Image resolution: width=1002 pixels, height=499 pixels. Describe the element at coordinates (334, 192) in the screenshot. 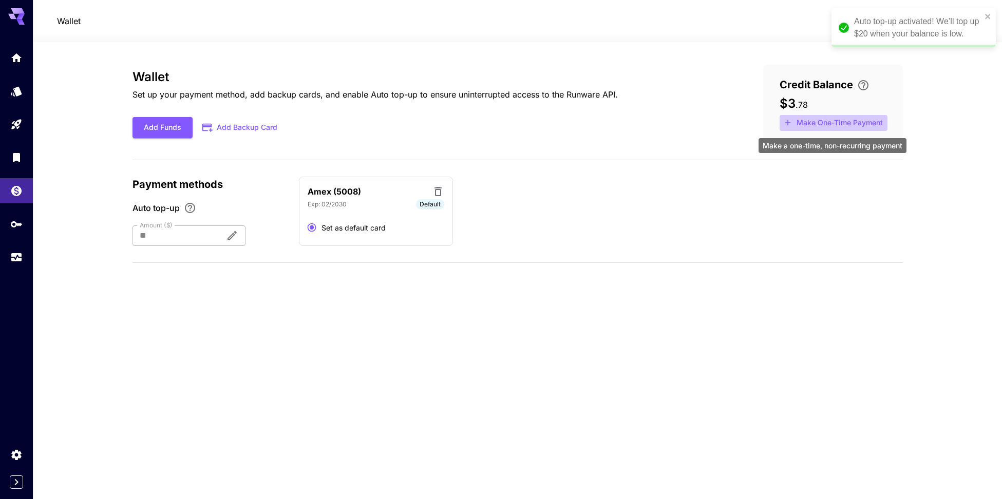

I see `p: Amex (5008)` at that location.